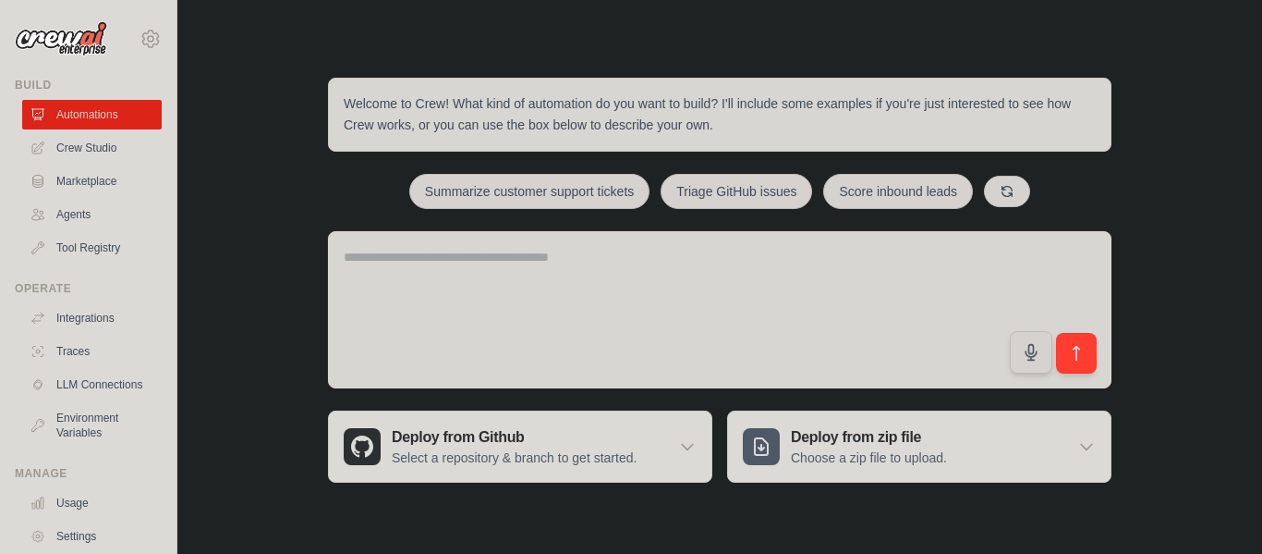 This screenshot has height=554, width=1262. Describe the element at coordinates (91, 318) in the screenshot. I see `a: Integrations` at that location.